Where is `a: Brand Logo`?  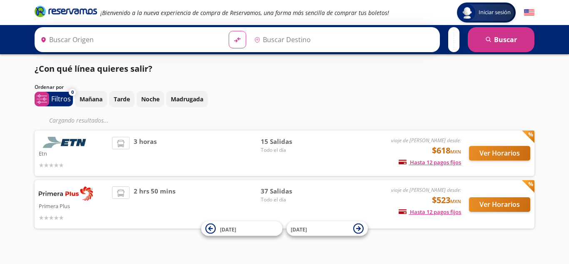
a: Brand Logo is located at coordinates (66, 13).